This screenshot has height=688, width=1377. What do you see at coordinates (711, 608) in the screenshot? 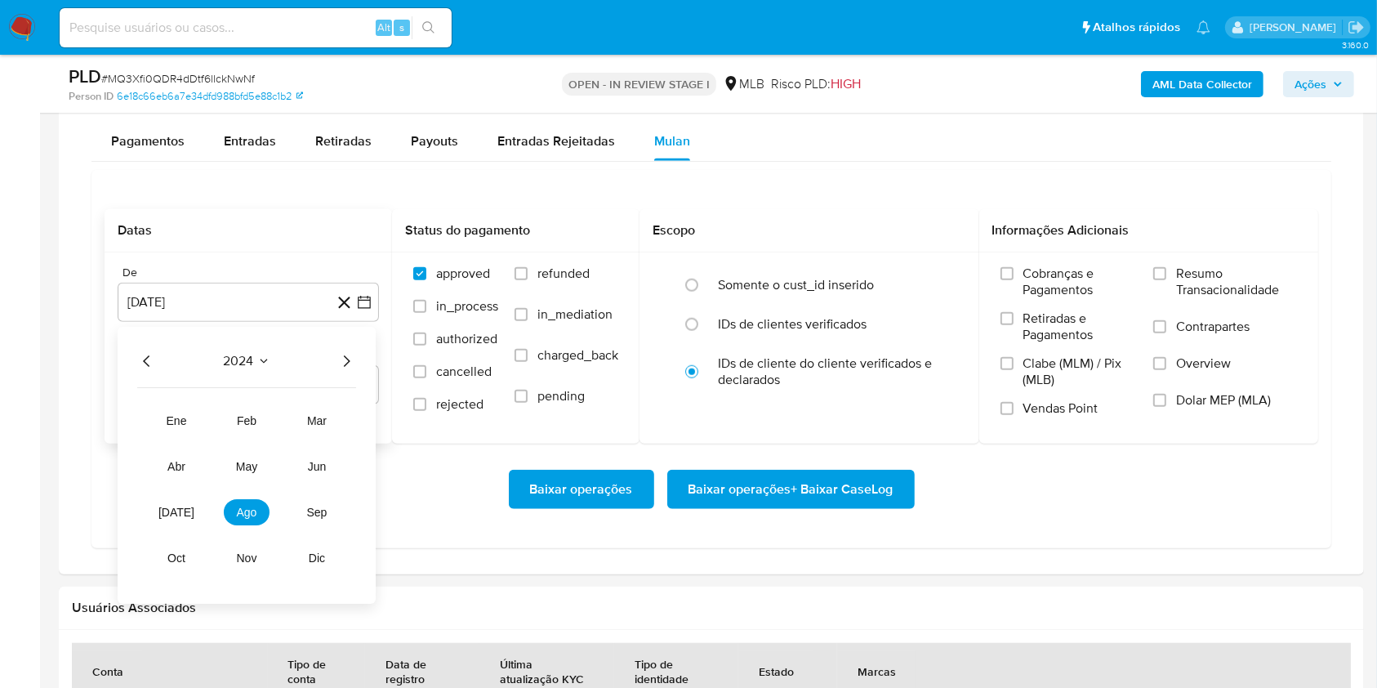
I see `h2: Usuários Associados` at bounding box center [711, 608].